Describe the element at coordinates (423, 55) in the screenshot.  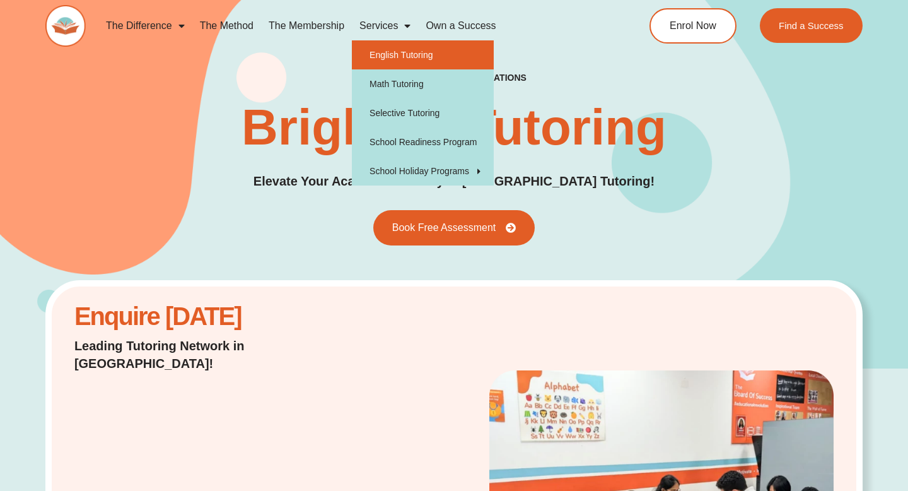
I see `a: English Tutoring` at that location.